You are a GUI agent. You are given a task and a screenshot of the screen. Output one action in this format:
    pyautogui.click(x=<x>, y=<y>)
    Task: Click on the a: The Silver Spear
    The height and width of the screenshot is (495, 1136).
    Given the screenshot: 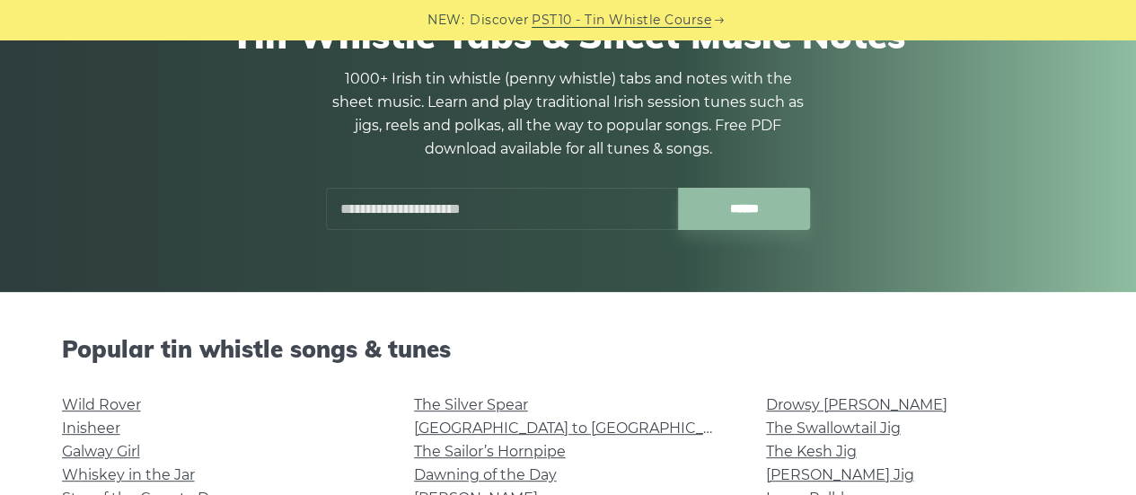 What is the action you would take?
    pyautogui.click(x=470, y=404)
    